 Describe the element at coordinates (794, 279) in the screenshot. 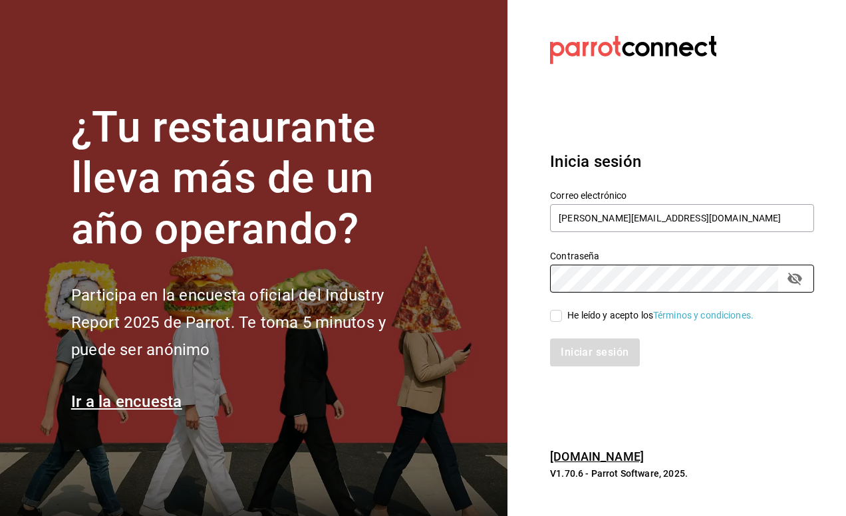

I see `button: passwordField` at that location.